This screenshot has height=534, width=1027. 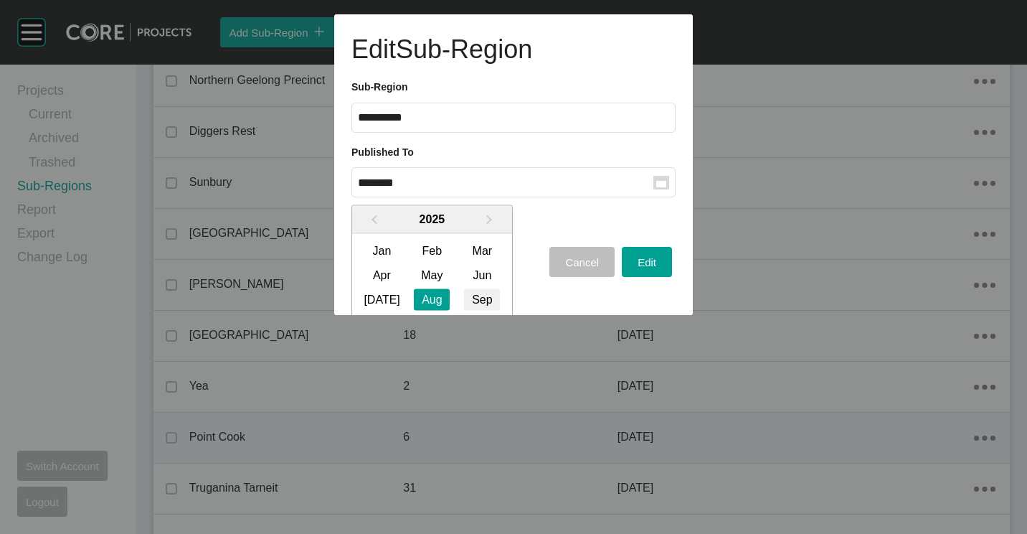 What do you see at coordinates (382, 275) in the screenshot?
I see `div: Choose April 2025` at bounding box center [382, 275].